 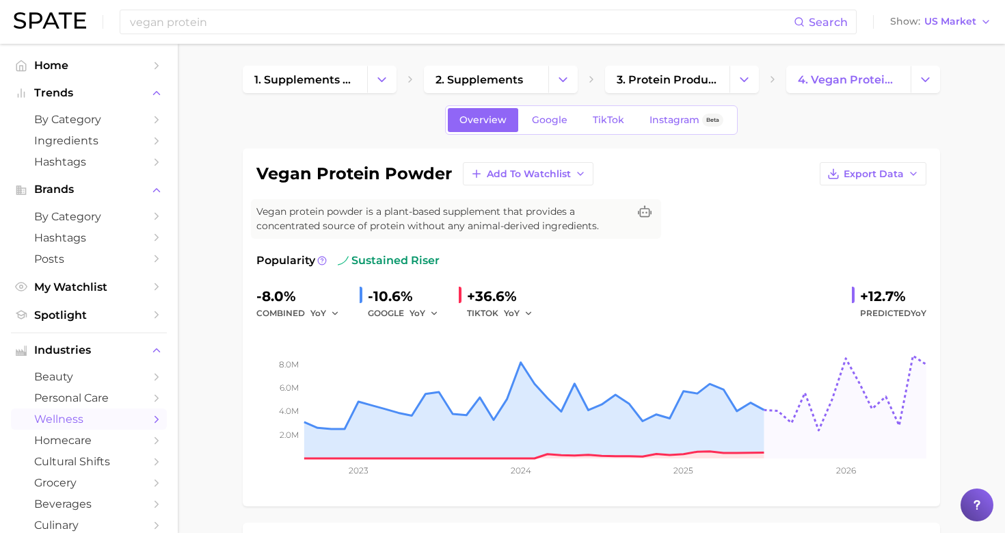 I want to click on a: cultural shifts, so click(x=89, y=461).